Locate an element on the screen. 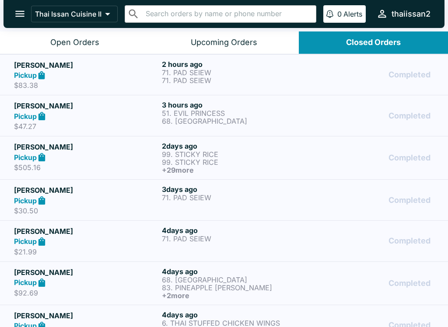  input: Search orders by name or phone number is located at coordinates (227, 14).